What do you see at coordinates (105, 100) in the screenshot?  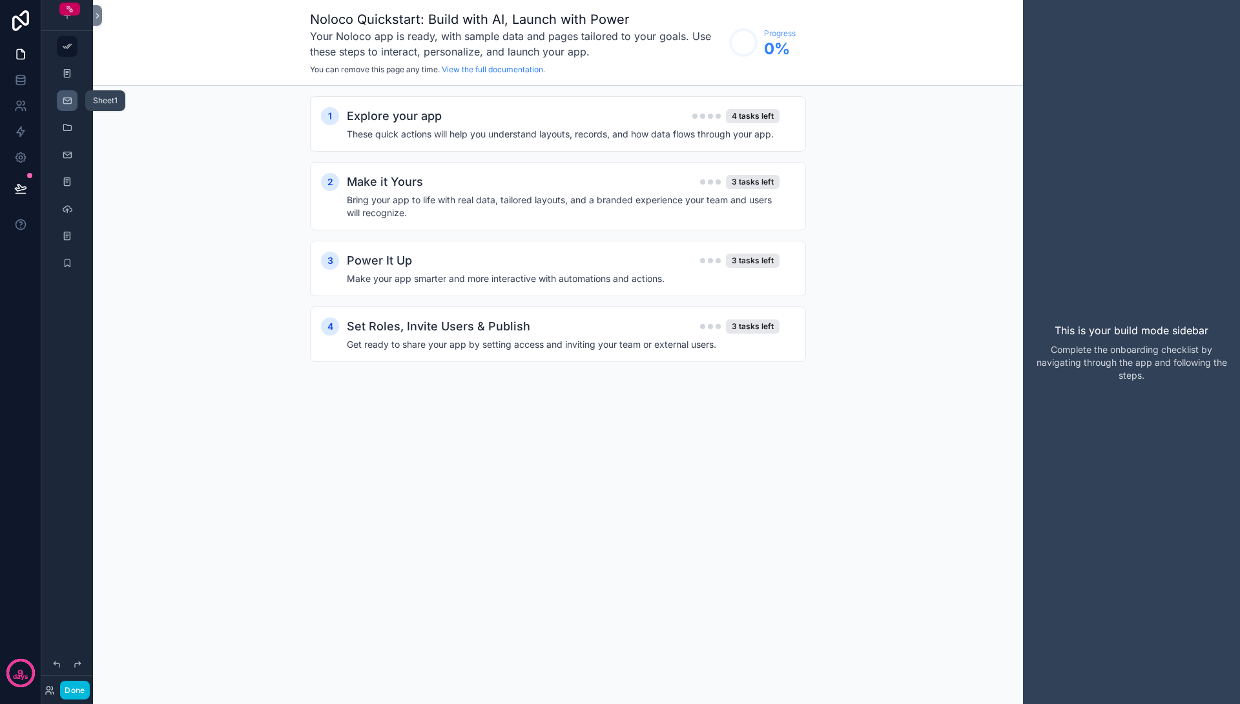 I see `span: Sheet1` at bounding box center [105, 100].